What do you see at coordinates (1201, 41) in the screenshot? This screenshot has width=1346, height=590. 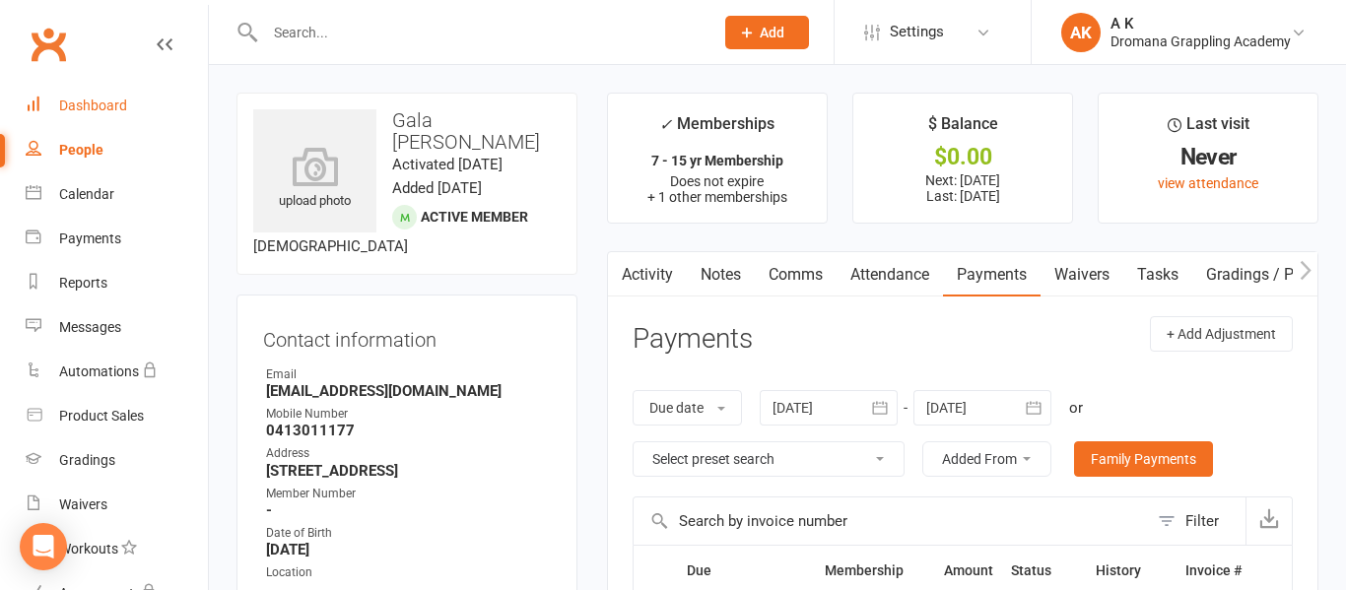 I see `div: Dromana Grappling Academy` at bounding box center [1201, 41].